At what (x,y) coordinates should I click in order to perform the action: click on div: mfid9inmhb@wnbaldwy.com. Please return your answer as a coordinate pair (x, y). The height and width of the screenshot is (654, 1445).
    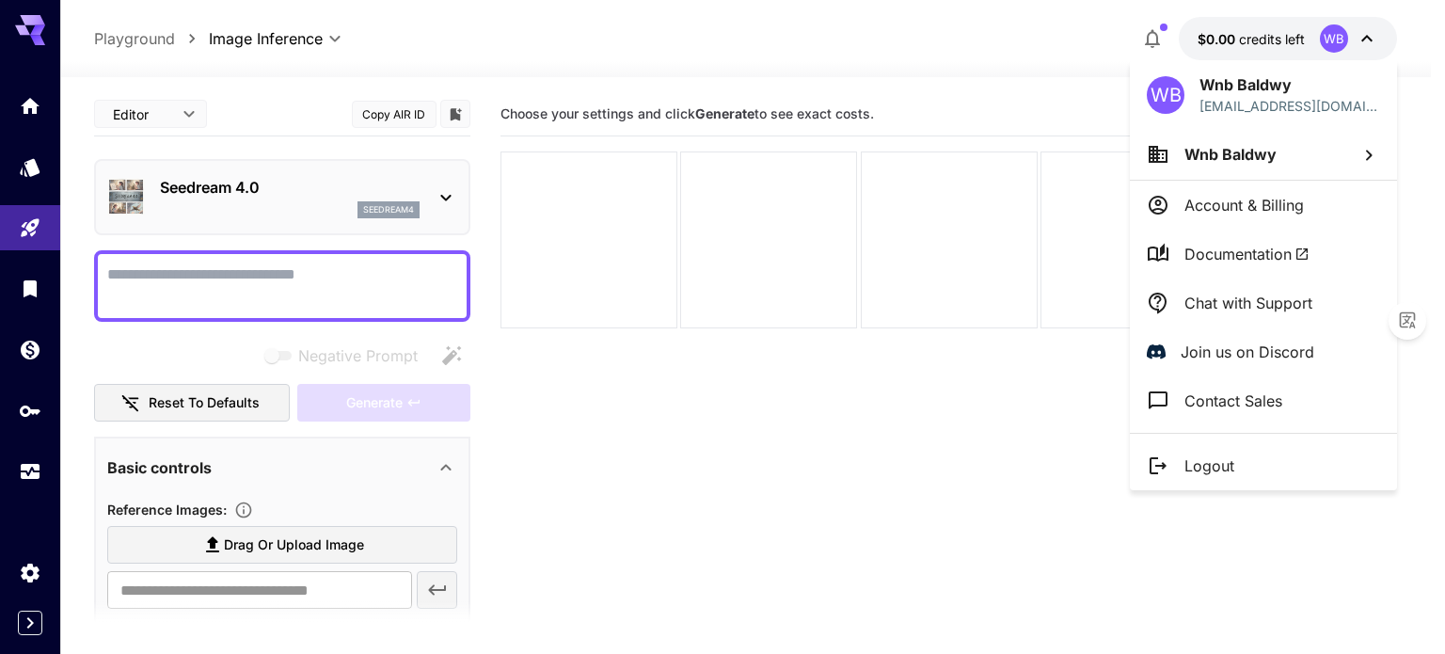
    Looking at the image, I should click on (1290, 105).